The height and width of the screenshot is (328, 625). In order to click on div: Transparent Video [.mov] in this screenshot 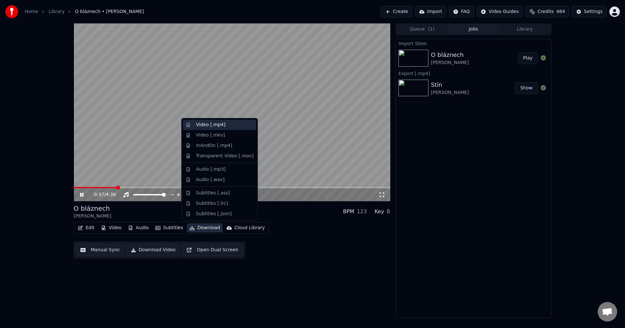, I will do `click(225, 156)`.